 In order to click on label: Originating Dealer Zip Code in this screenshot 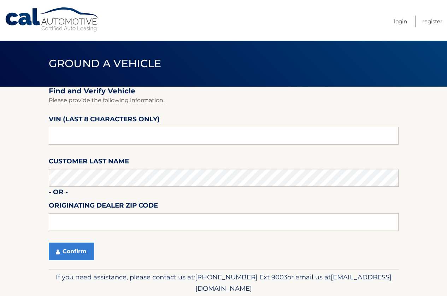, I will do `click(103, 206)`.